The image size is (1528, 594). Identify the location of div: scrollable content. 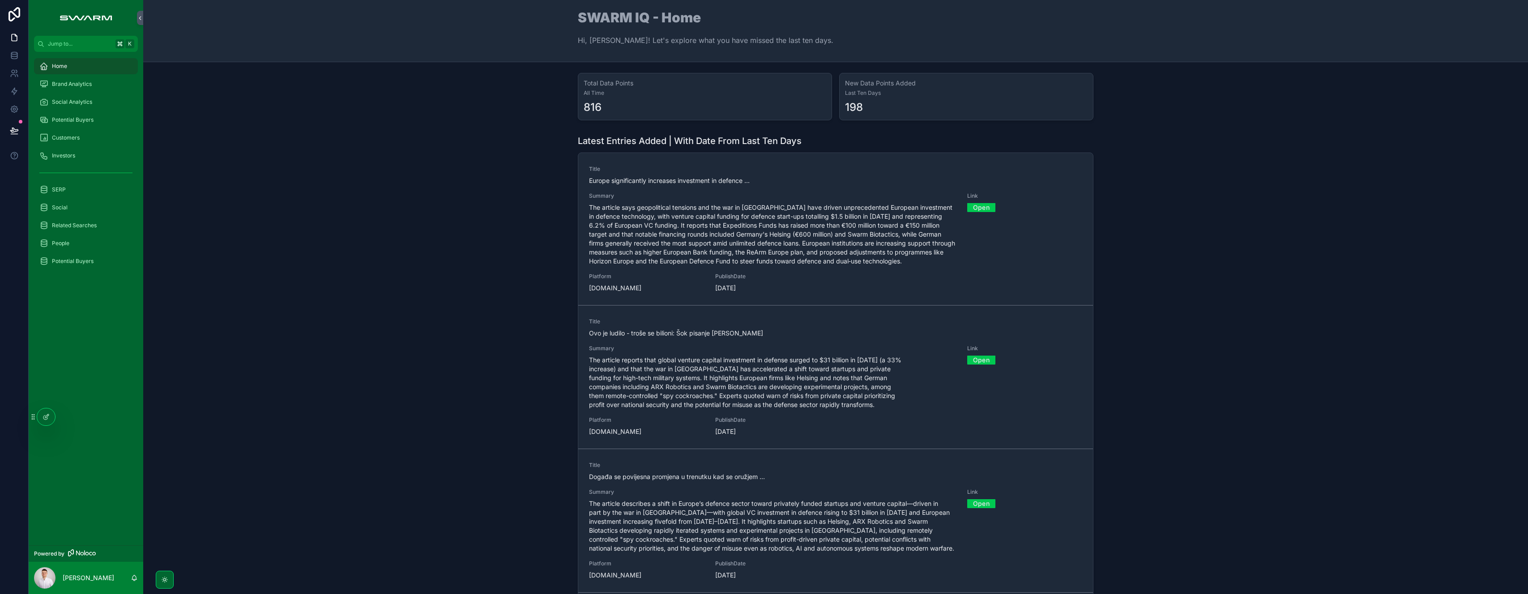
(86, 166).